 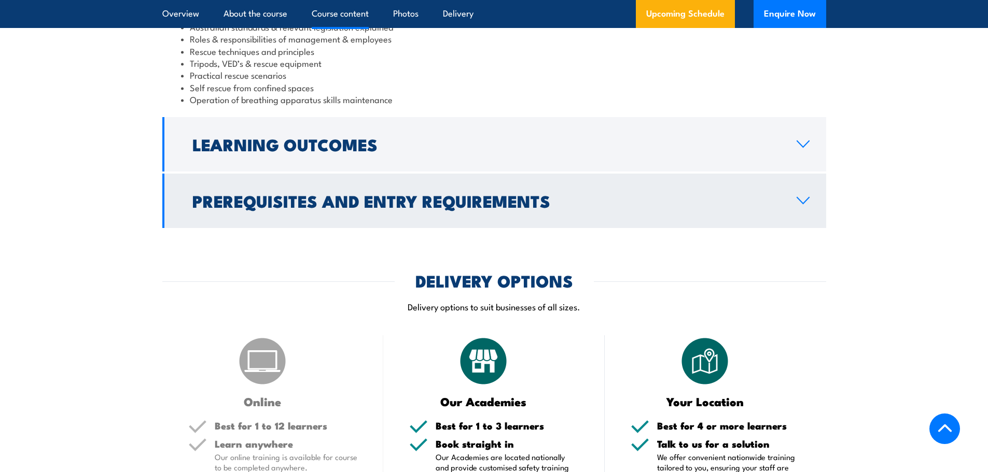 What do you see at coordinates (507, 426) in the screenshot?
I see `h5: Best for 1 to 3 learners` at bounding box center [507, 426].